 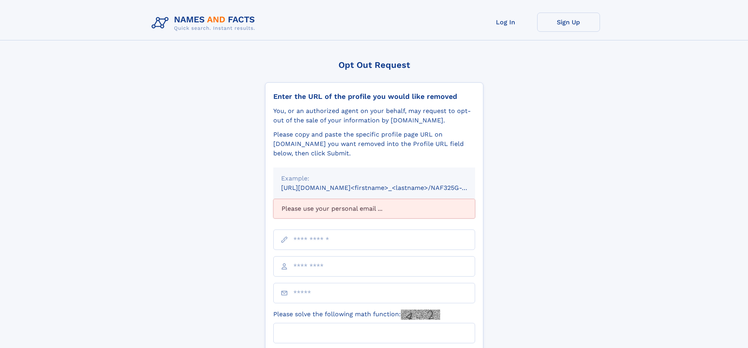 I want to click on label: Please solve the following math function:, so click(x=357, y=315).